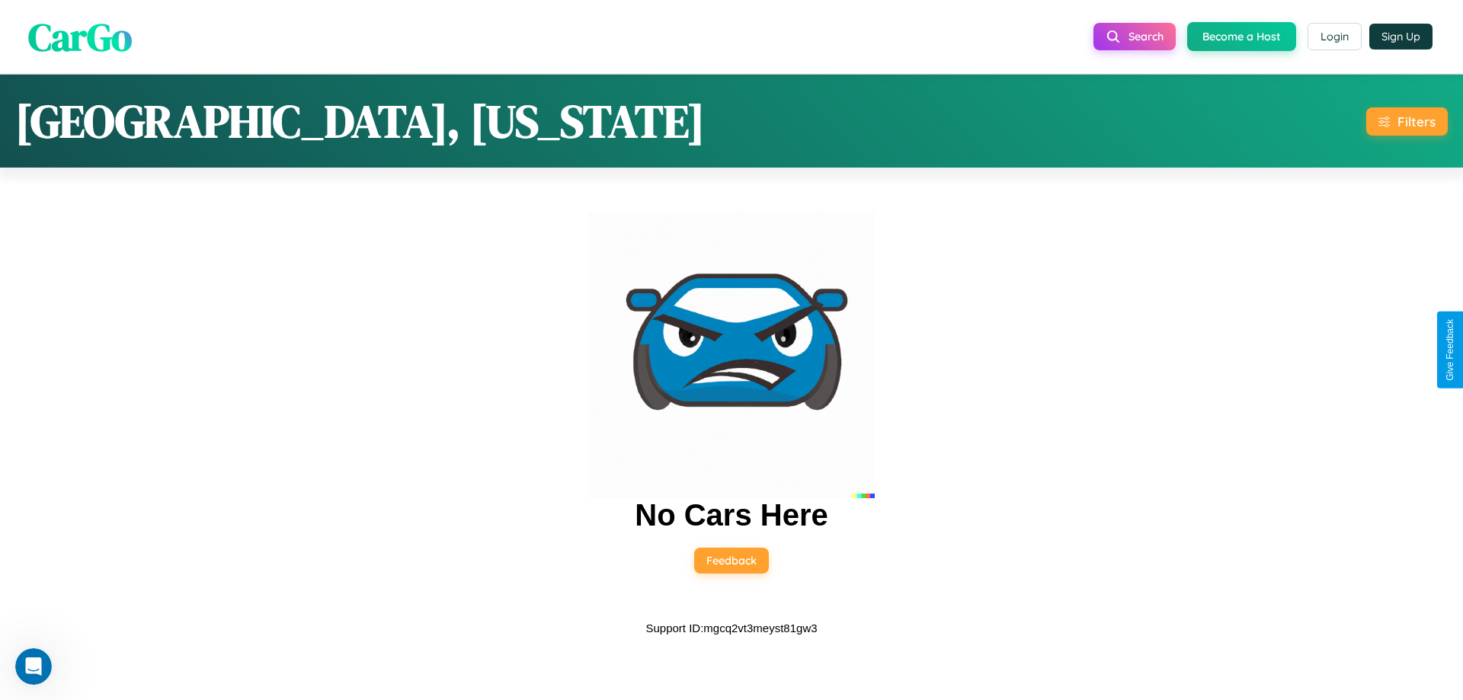  I want to click on button: Search, so click(1135, 37).